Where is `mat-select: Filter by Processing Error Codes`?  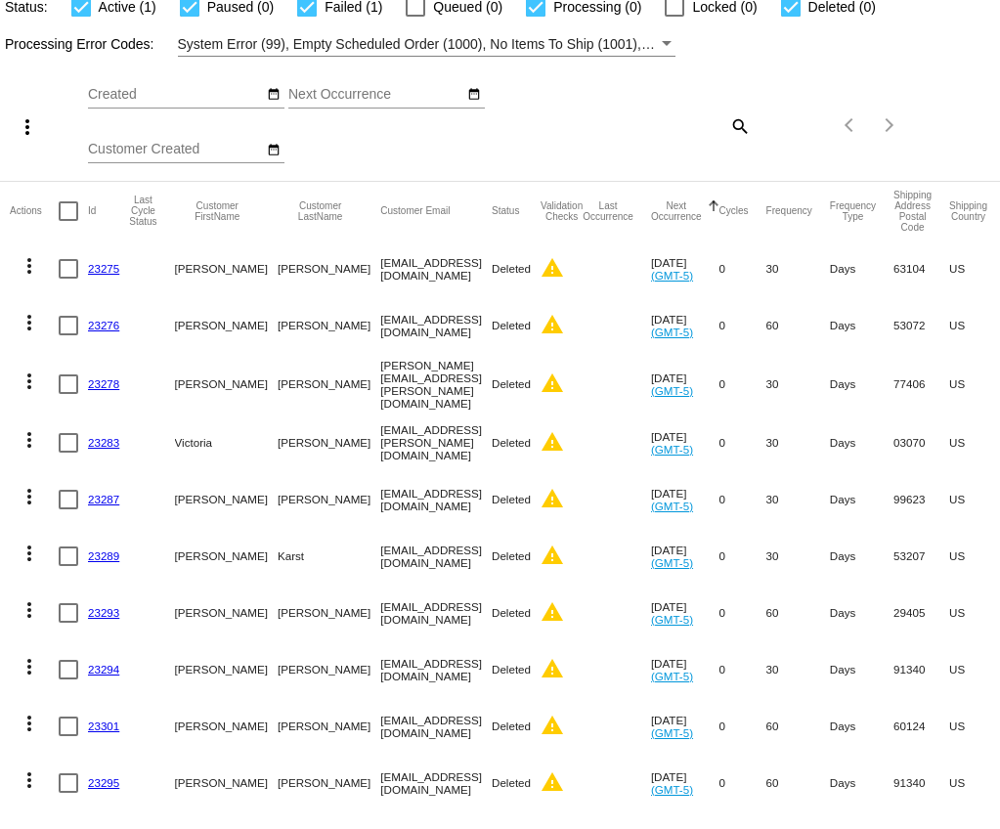
mat-select: Filter by Processing Error Codes is located at coordinates (426, 44).